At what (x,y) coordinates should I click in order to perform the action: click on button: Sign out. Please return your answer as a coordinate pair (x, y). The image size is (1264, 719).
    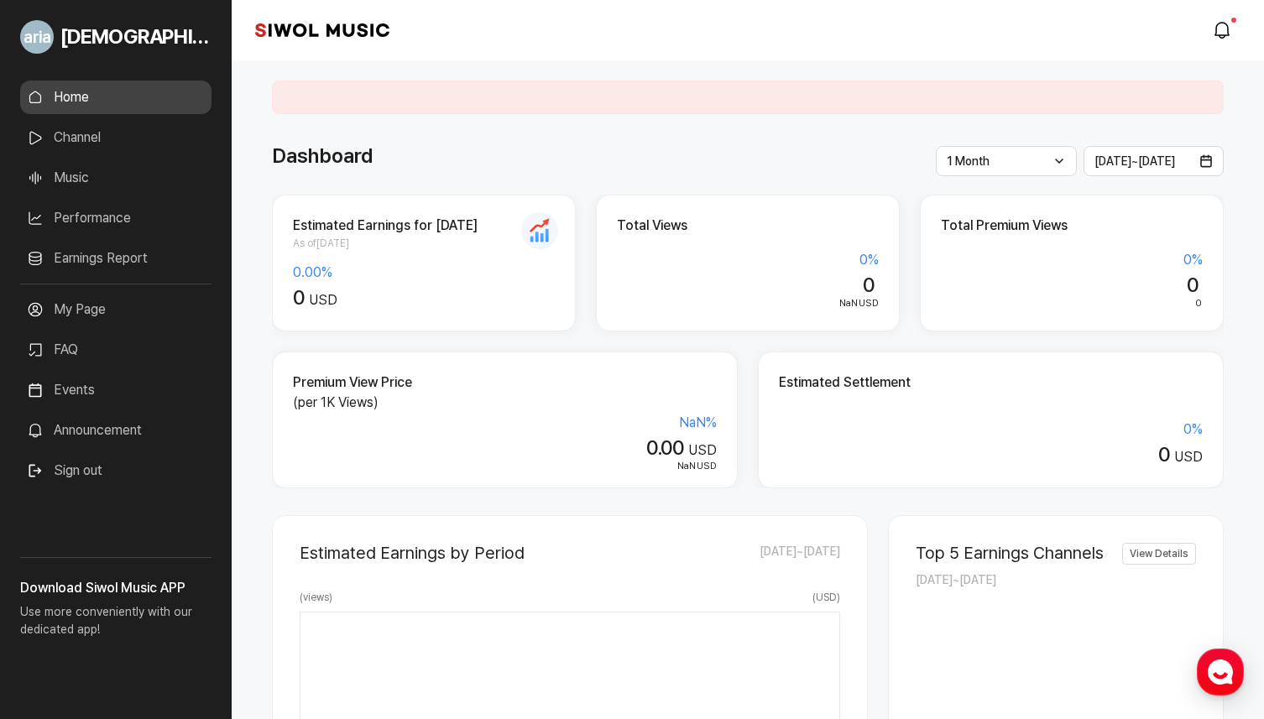
    Looking at the image, I should click on (65, 471).